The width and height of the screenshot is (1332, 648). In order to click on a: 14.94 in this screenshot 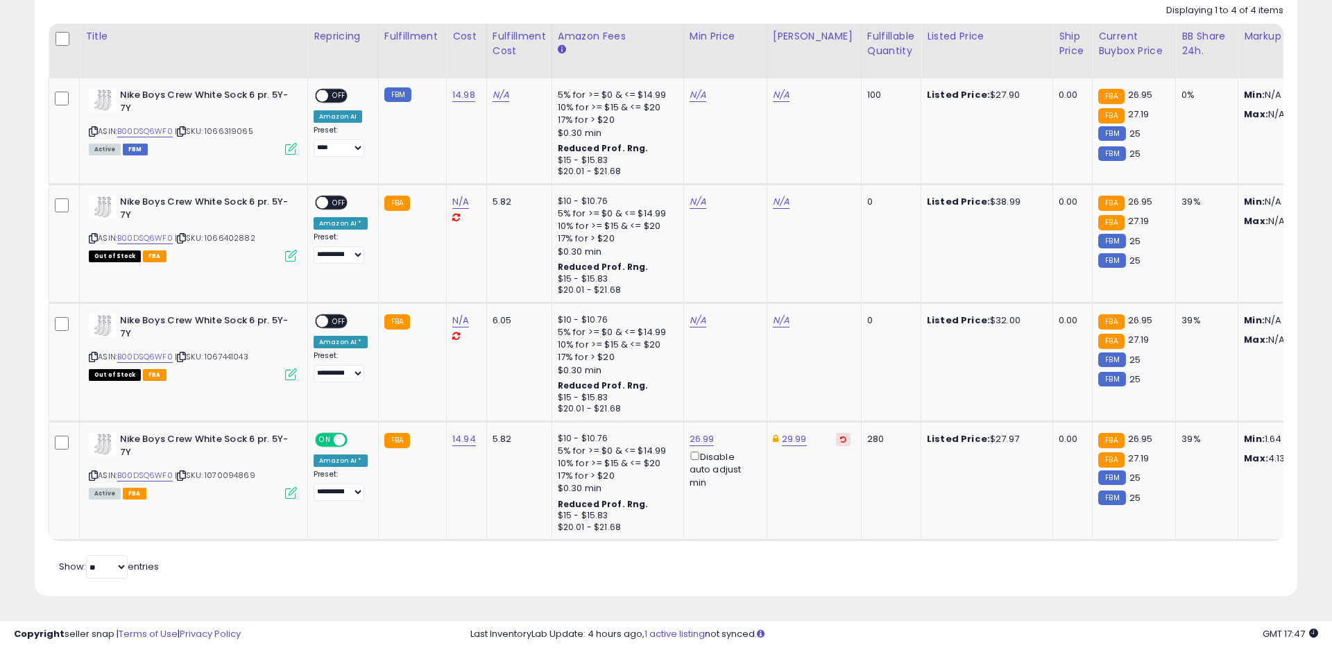, I will do `click(464, 439)`.